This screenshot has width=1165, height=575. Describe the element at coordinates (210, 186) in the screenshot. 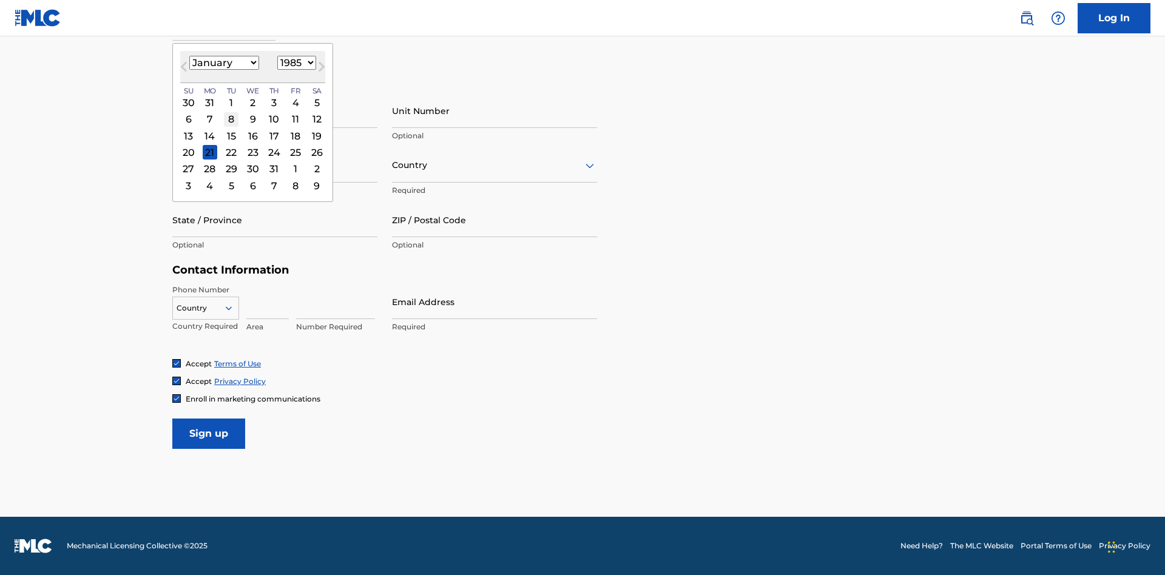

I see `div: Choose Monday, February 4th, 1985` at that location.